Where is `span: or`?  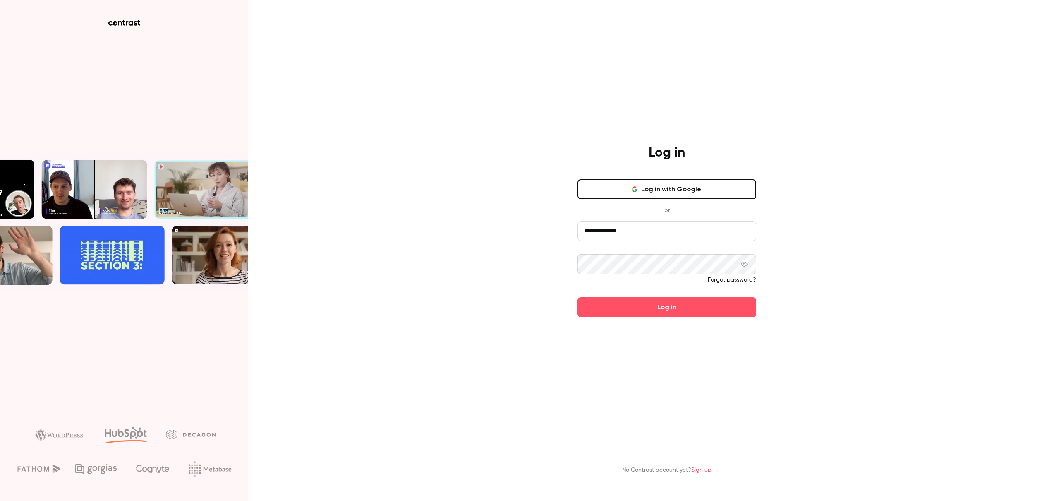 span: or is located at coordinates (667, 210).